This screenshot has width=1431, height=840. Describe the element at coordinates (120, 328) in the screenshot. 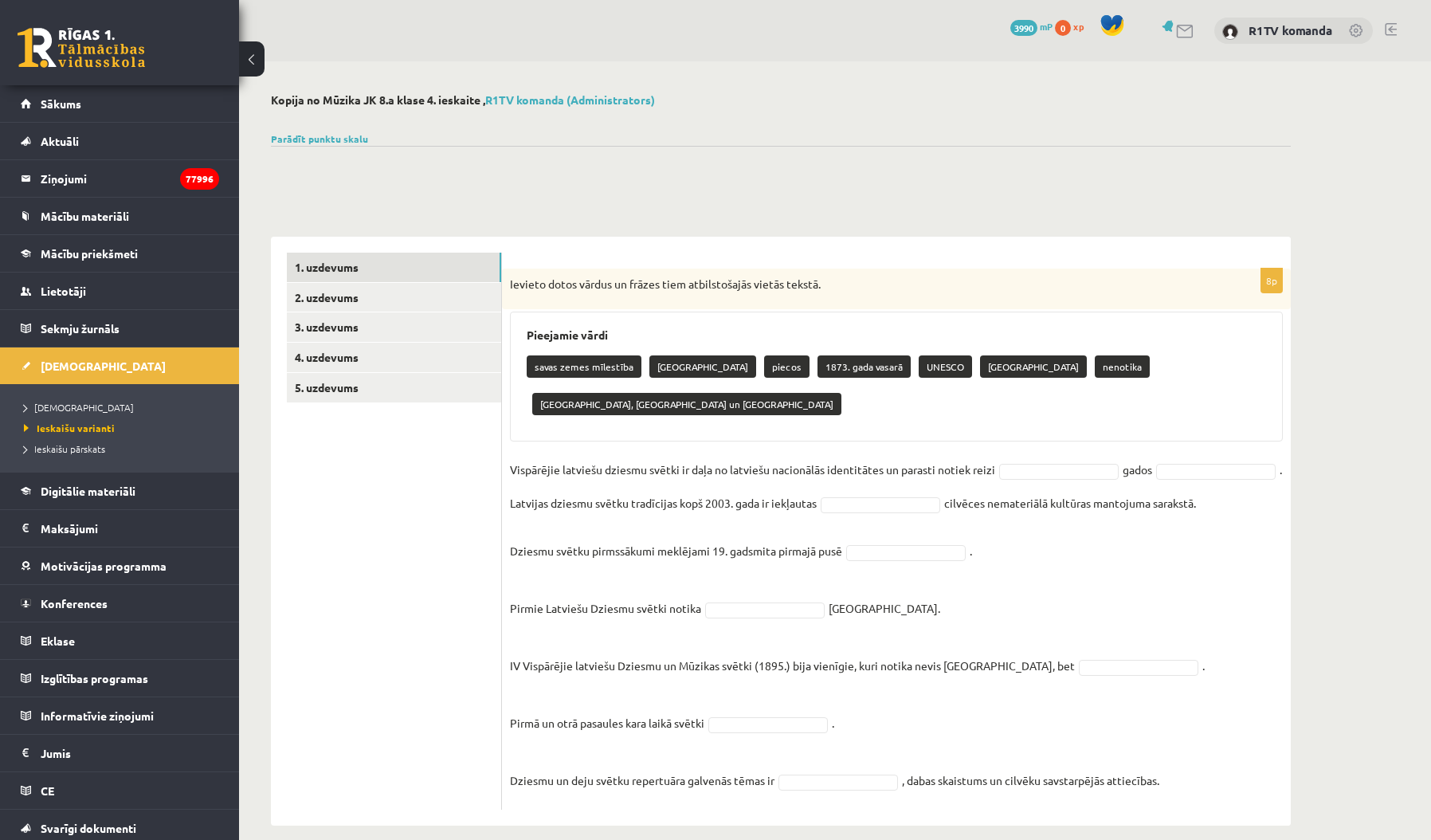

I see `a: Sekmju žurnāls` at that location.